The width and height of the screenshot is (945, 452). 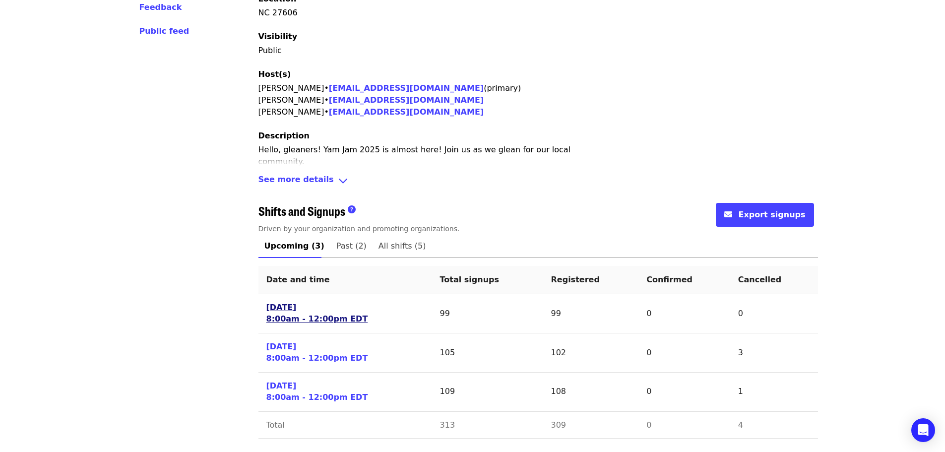 What do you see at coordinates (284, 135) in the screenshot?
I see `span: Description` at bounding box center [284, 135].